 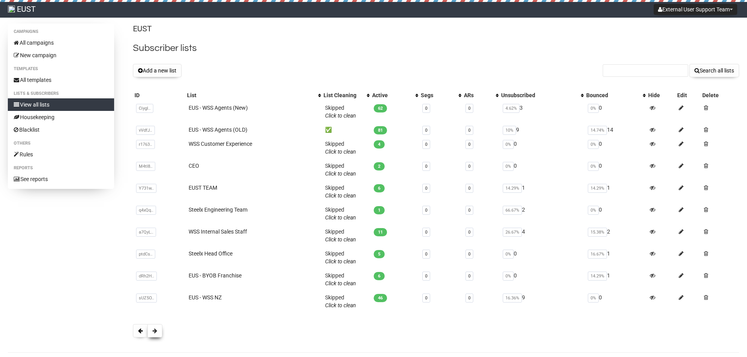 I want to click on th: List Cleaning: No sort applied, activate to apply an ascending sort, so click(x=346, y=95).